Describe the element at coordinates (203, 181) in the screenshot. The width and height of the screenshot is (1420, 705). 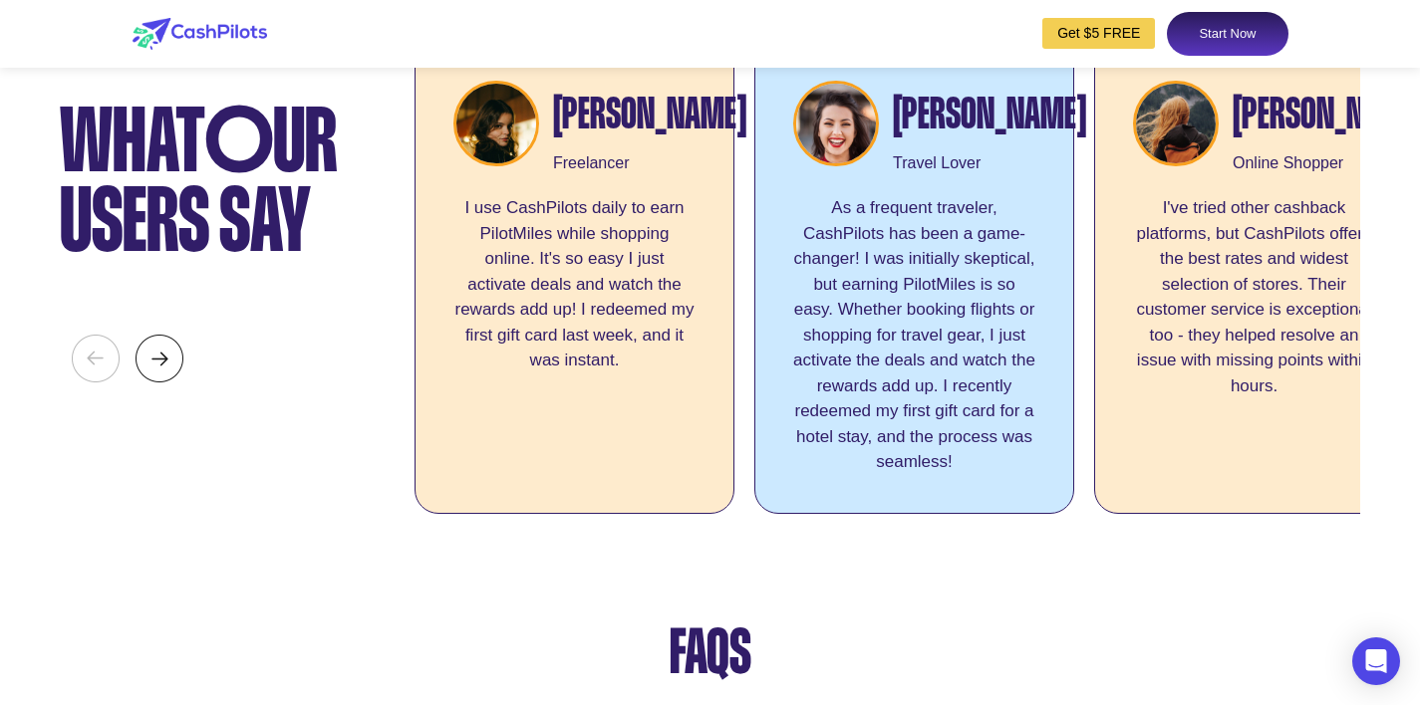
I see `div: What ur users say` at that location.